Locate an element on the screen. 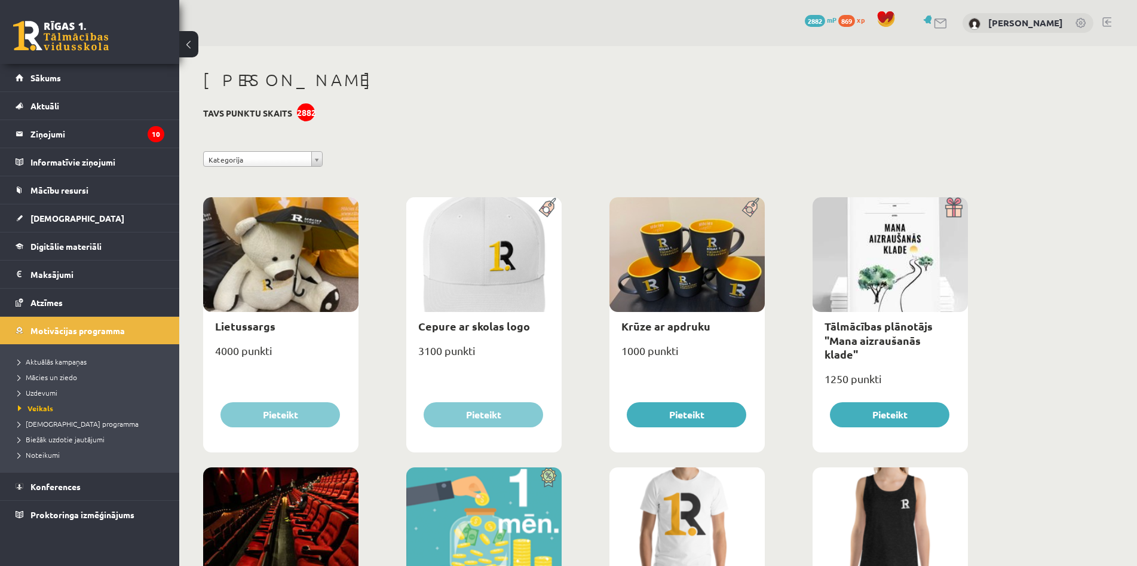 This screenshot has width=1137, height=566. a: Atzīmes is located at coordinates (90, 302).